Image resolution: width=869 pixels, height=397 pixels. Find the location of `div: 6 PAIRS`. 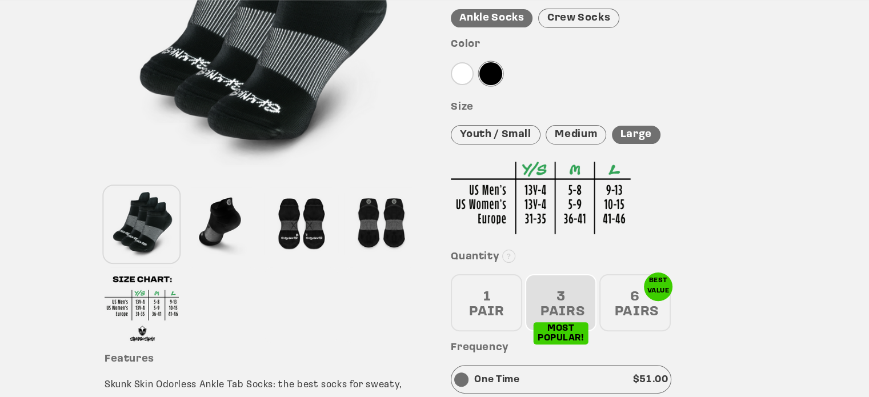

div: 6 PAIRS is located at coordinates (635, 303).